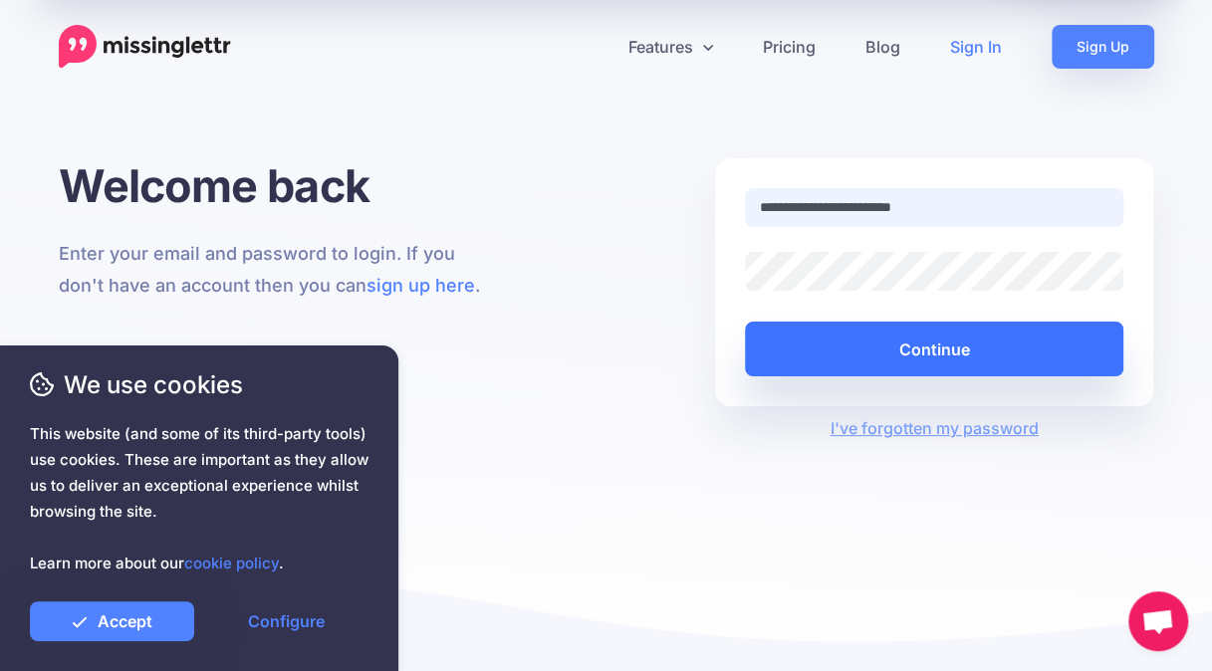  What do you see at coordinates (278, 270) in the screenshot?
I see `p: Enter your email and password to login. If you don't have an account then you can .` at bounding box center [278, 270].